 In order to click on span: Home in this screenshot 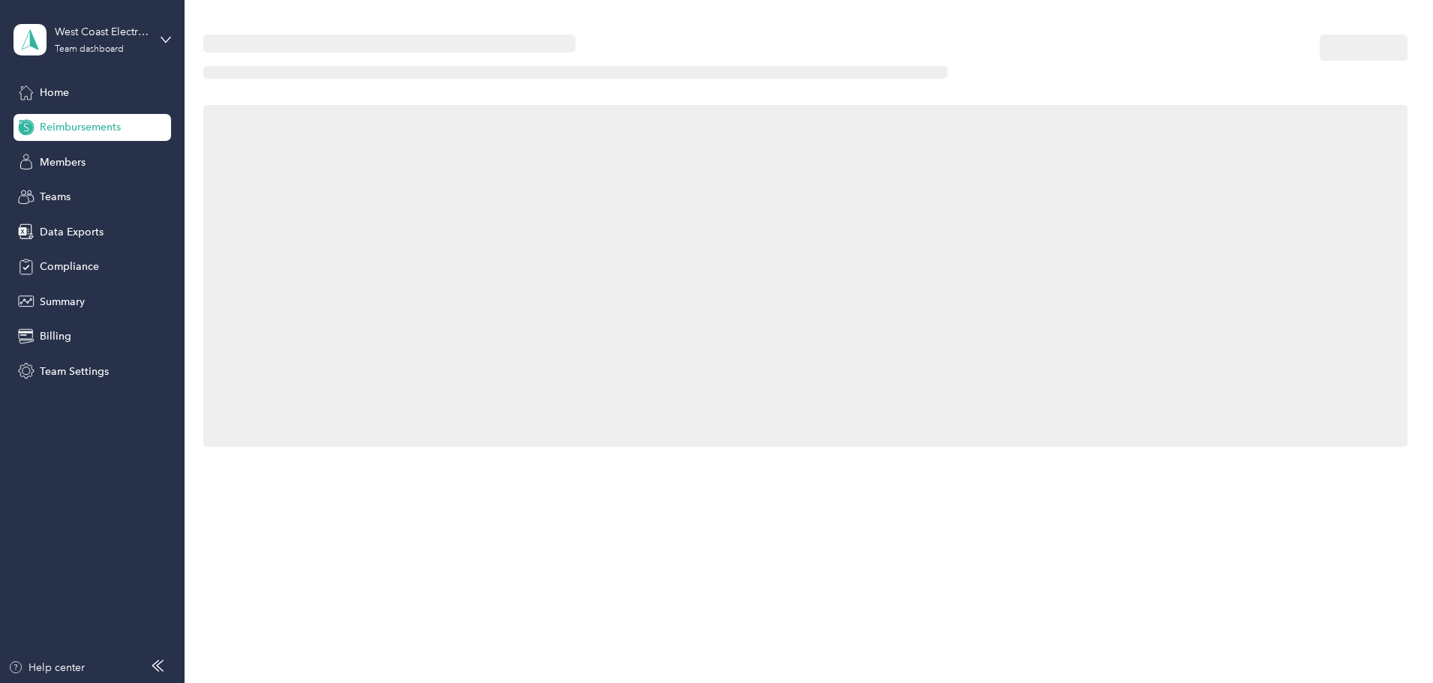, I will do `click(54, 92)`.